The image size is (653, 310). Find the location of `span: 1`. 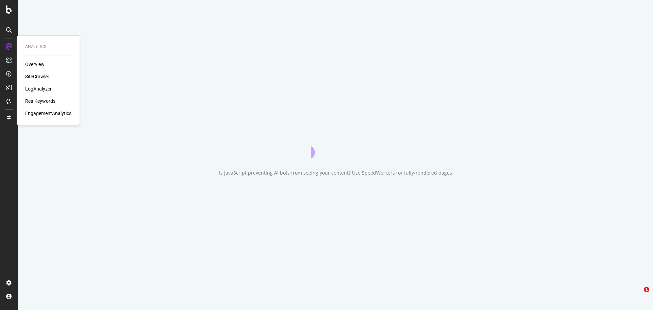

span: 1 is located at coordinates (646, 289).